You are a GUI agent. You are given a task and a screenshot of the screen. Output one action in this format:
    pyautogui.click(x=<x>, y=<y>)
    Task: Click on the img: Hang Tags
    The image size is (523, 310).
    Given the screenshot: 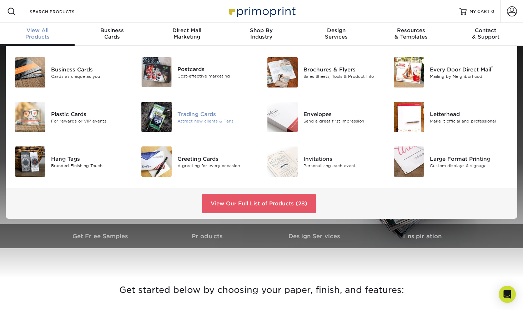 What is the action you would take?
    pyautogui.click(x=30, y=161)
    